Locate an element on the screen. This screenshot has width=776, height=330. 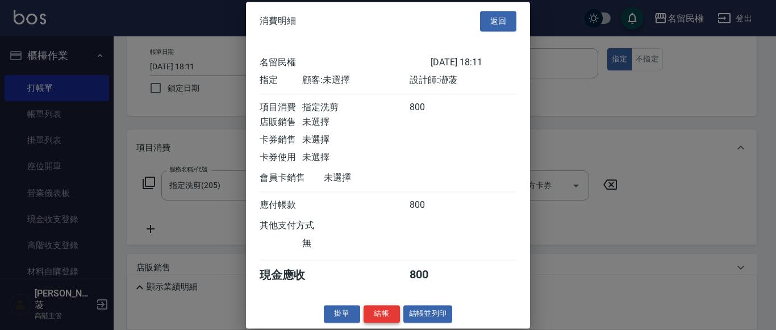
div: 指定 is located at coordinates (281, 80).